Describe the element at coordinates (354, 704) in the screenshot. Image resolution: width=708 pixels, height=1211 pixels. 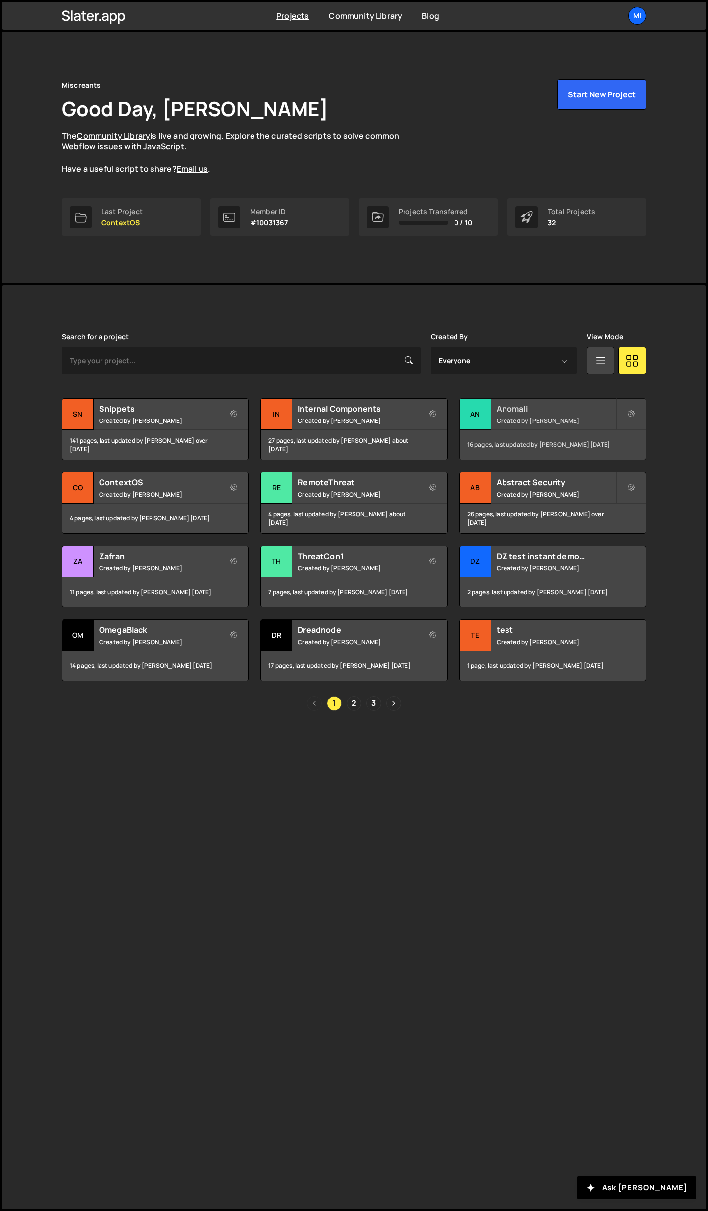
I see `a: Page 2` at that location.